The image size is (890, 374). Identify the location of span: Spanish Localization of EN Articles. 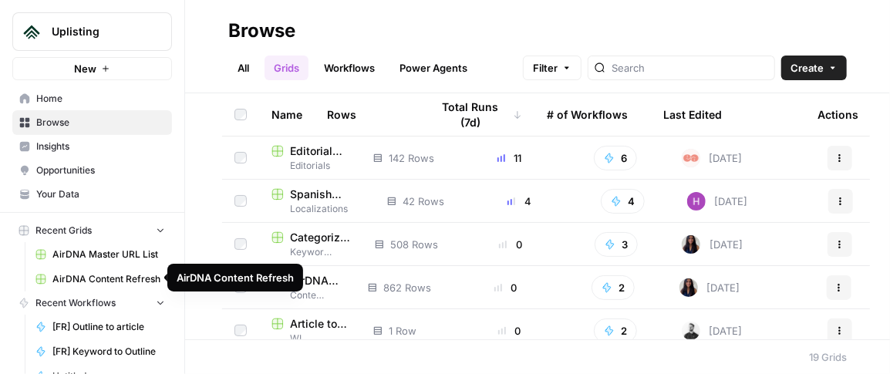
(326, 194).